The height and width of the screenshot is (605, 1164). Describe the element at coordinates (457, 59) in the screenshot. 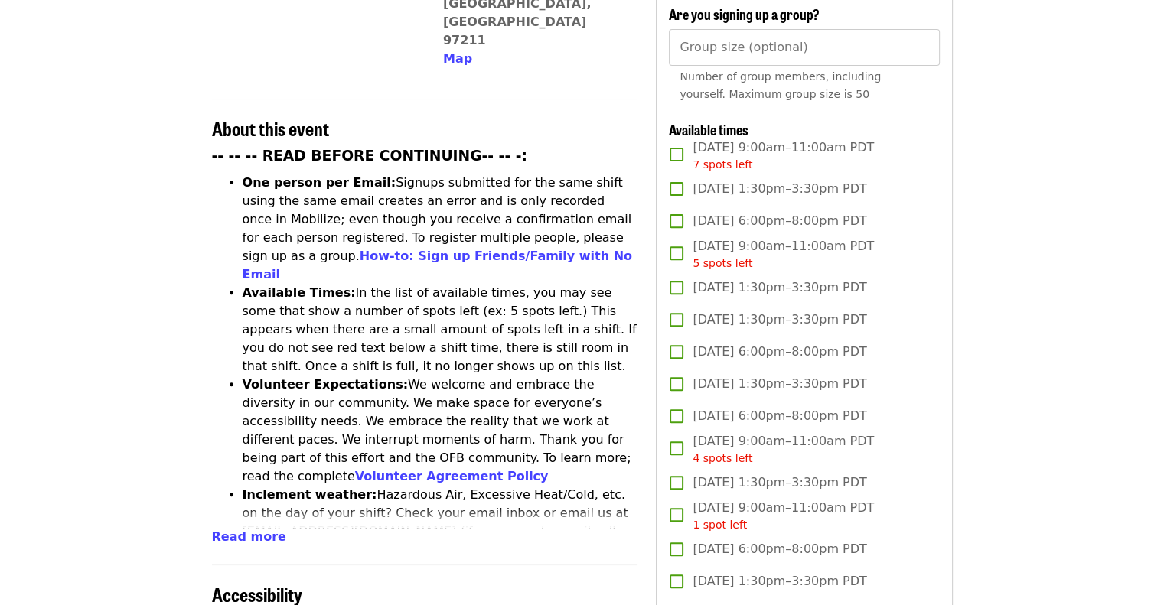

I see `button: Map` at that location.